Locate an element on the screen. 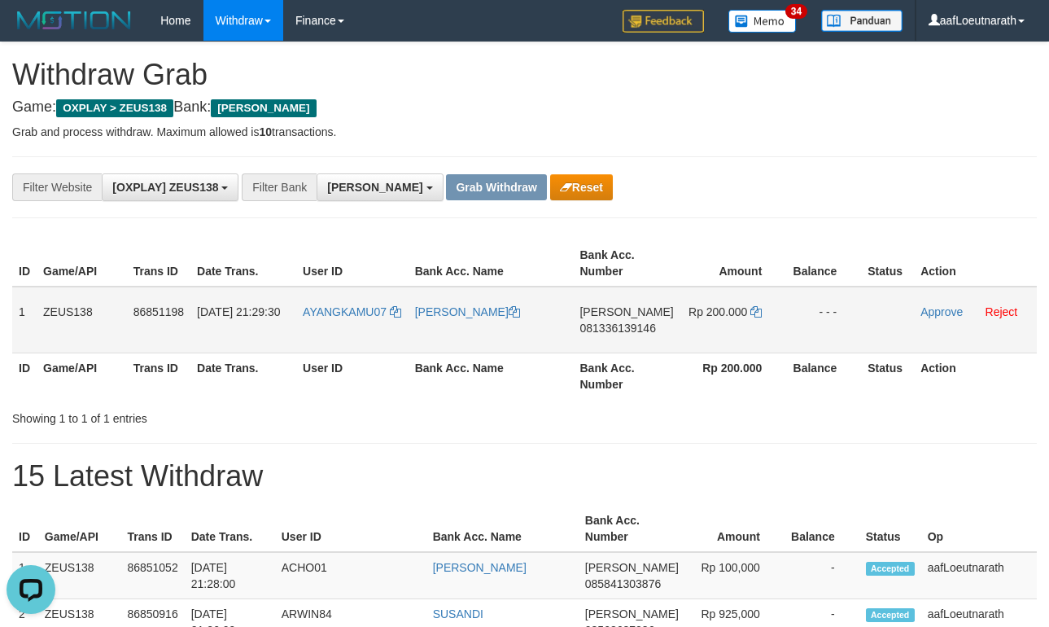  td: aafLoeutnarath is located at coordinates (979, 575).